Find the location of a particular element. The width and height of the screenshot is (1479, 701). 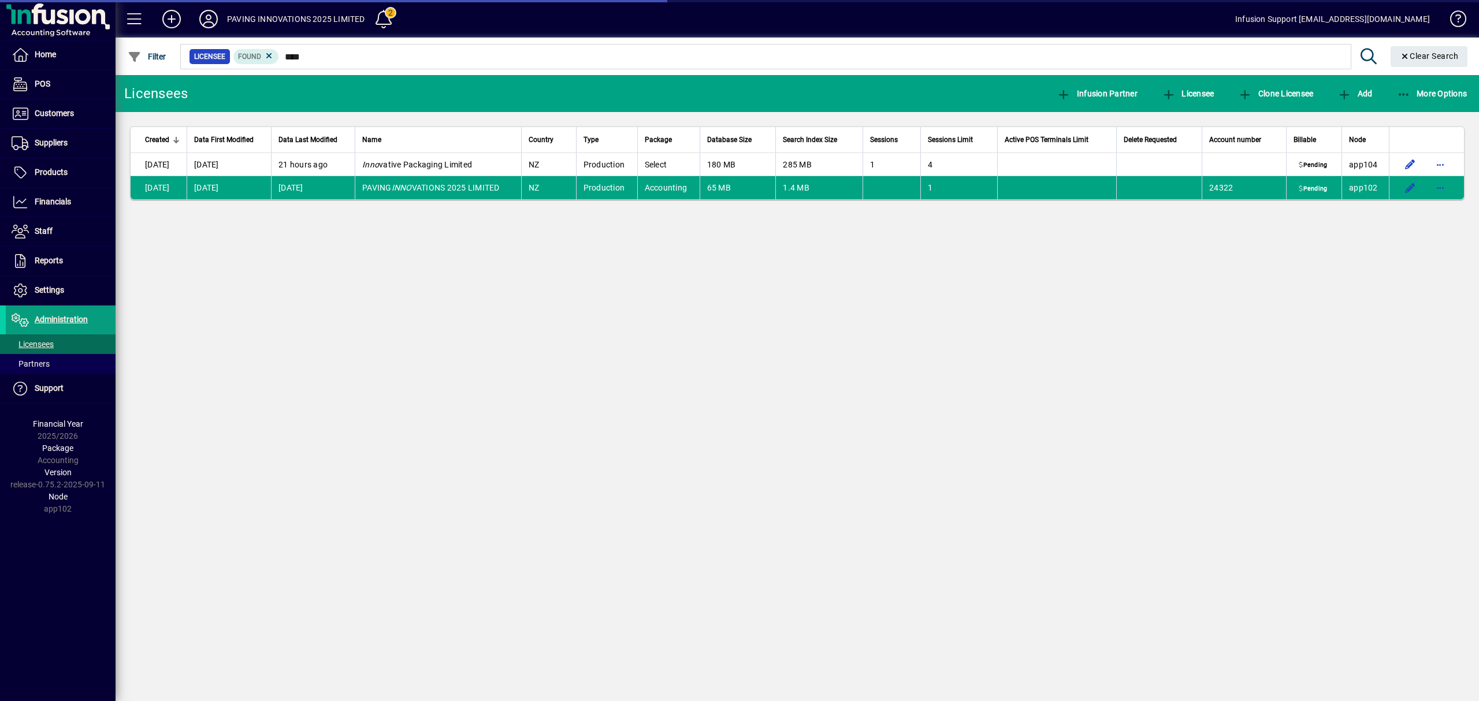

span: Financial Year is located at coordinates (58, 424).